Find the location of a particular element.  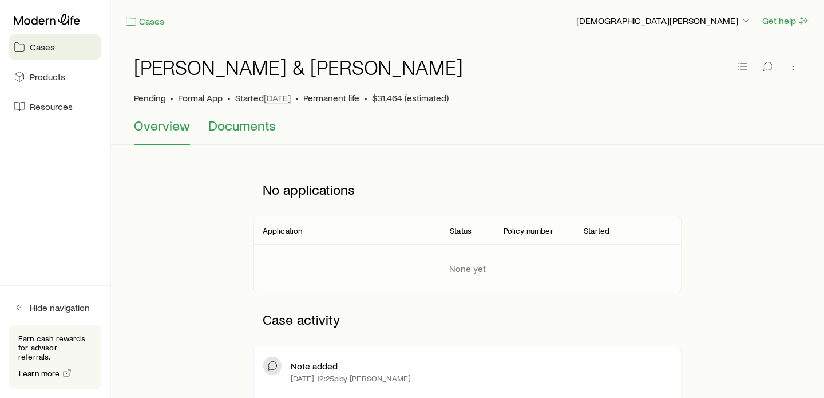

button: Hide navigation is located at coordinates (55, 307).